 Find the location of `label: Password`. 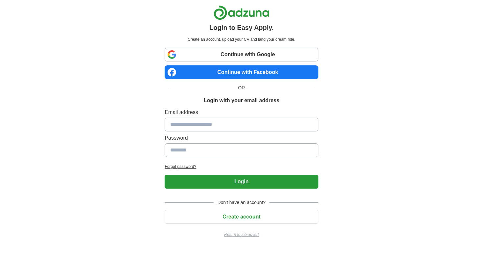

label: Password is located at coordinates (241, 138).